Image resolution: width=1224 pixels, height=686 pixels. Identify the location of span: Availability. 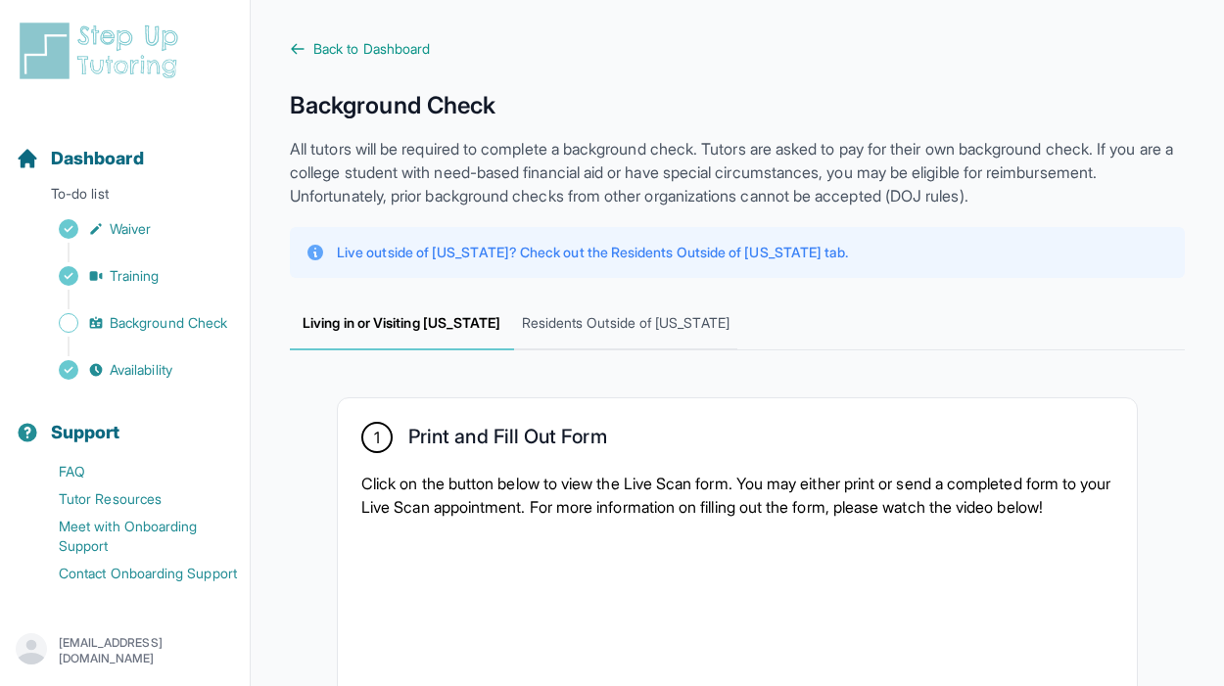
(141, 370).